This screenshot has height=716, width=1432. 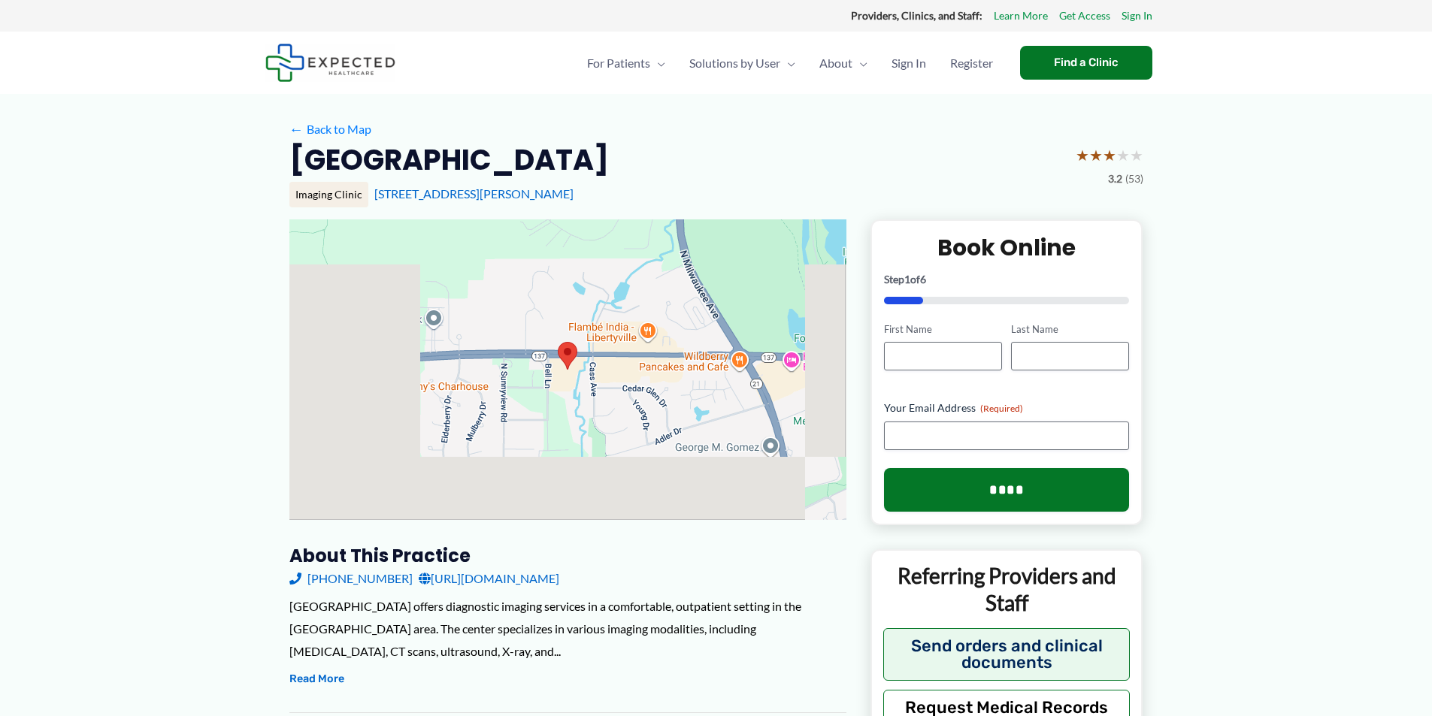 What do you see at coordinates (1086, 62) in the screenshot?
I see `div: Find a Clinic` at bounding box center [1086, 62].